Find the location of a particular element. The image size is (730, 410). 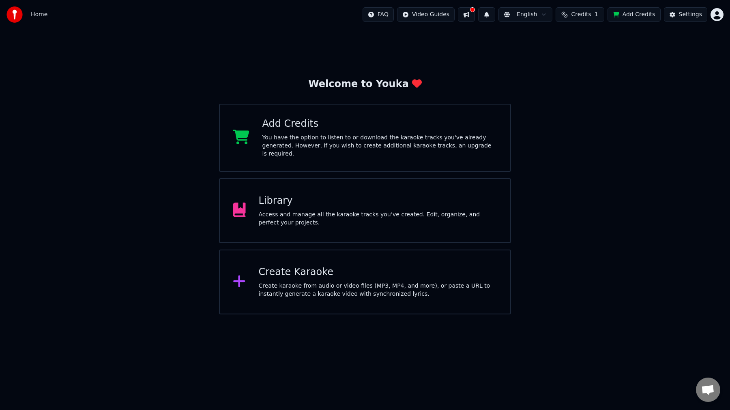

button: Add Credits is located at coordinates (634, 15).